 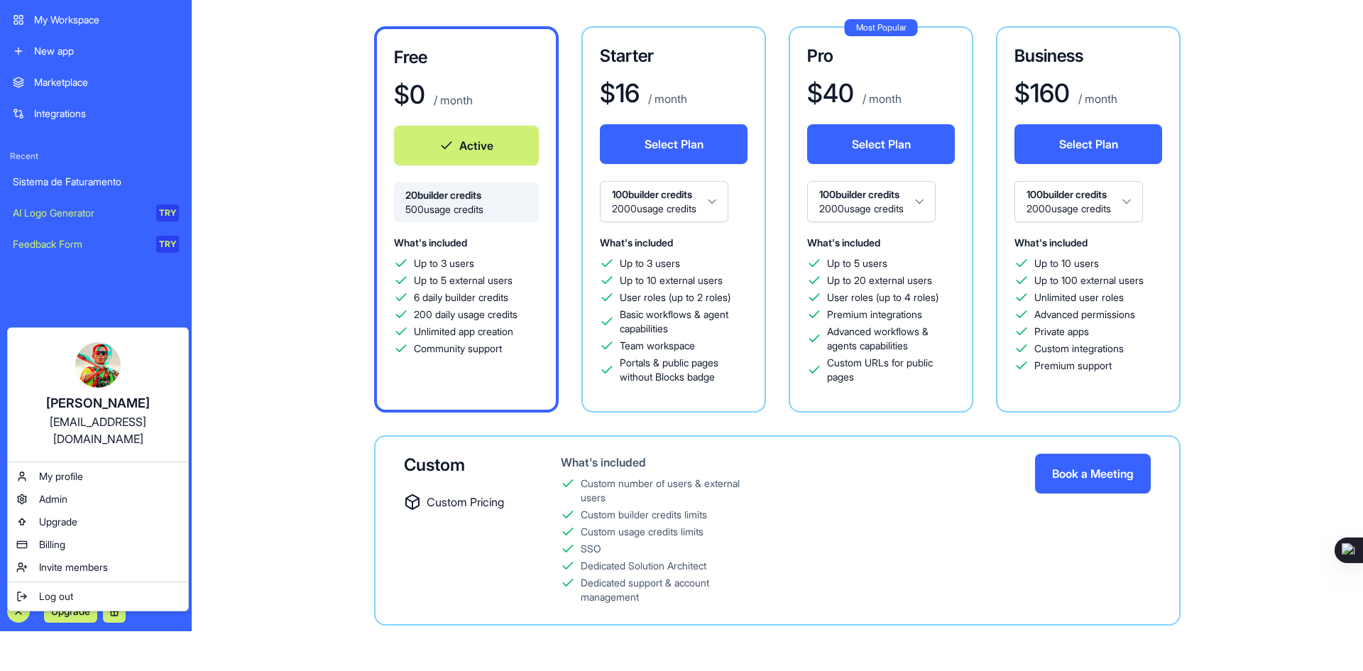 I want to click on span: Log out, so click(x=56, y=596).